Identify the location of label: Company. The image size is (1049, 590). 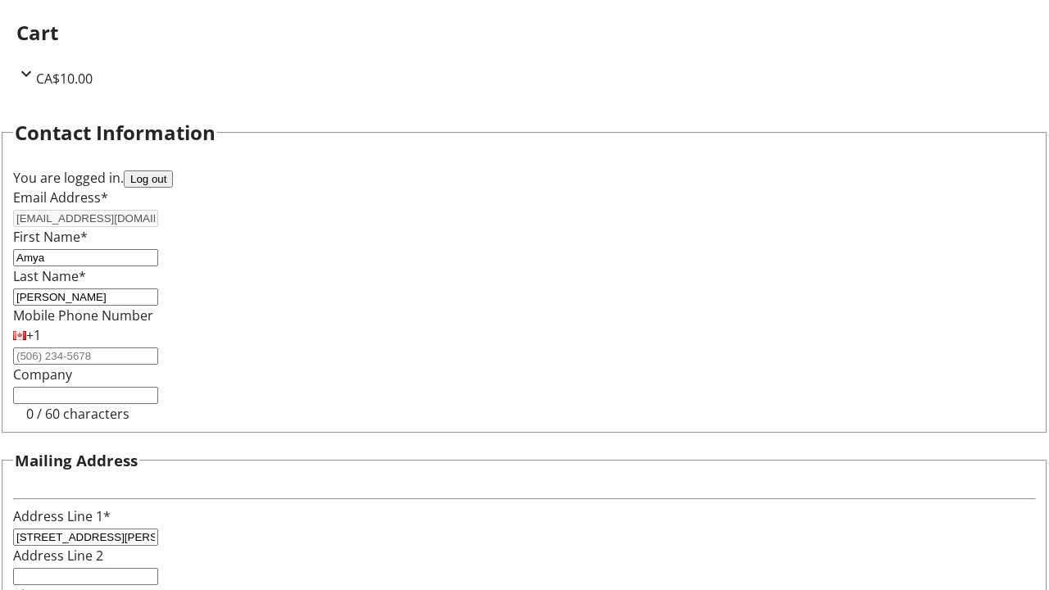
(43, 375).